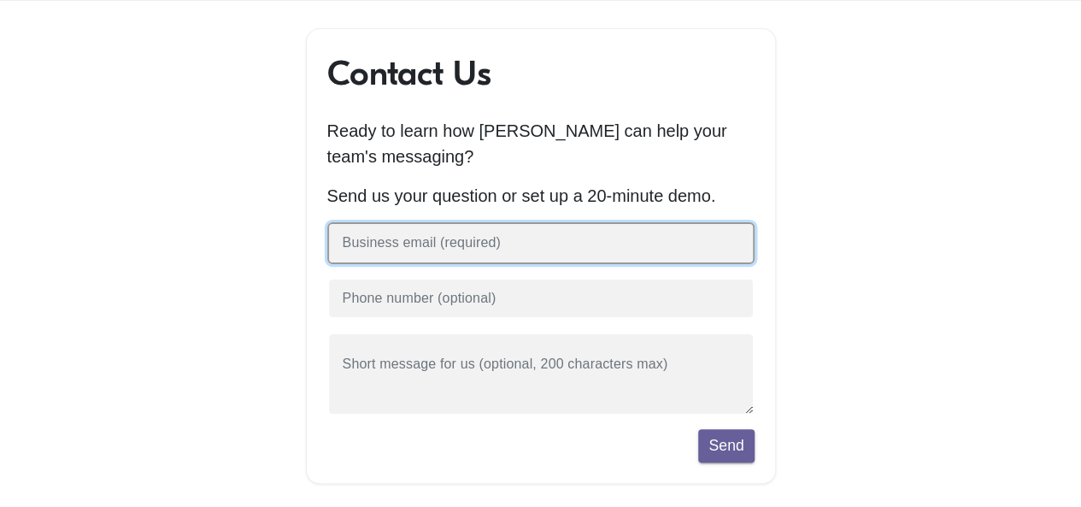  I want to click on input: Business email (required), so click(541, 243).